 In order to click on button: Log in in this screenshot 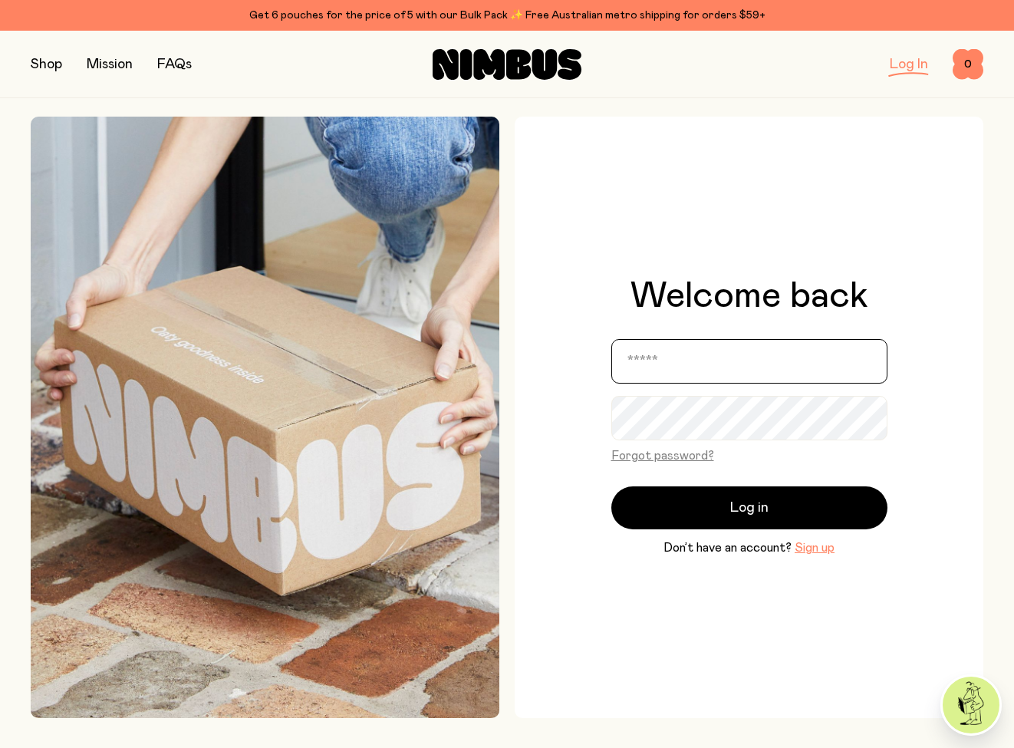, I will do `click(749, 508)`.